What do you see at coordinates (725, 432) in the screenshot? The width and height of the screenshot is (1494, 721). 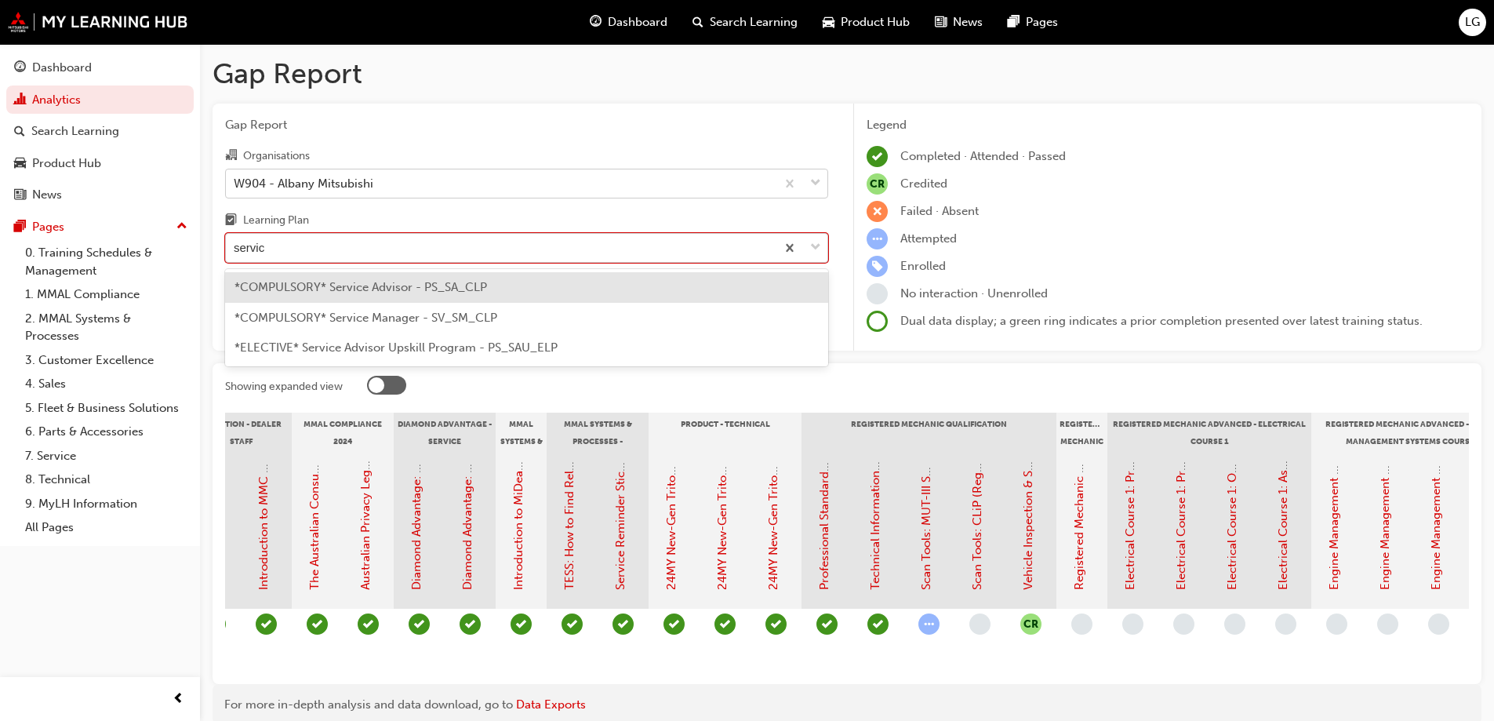 I see `div: Product - Technical` at bounding box center [725, 432].